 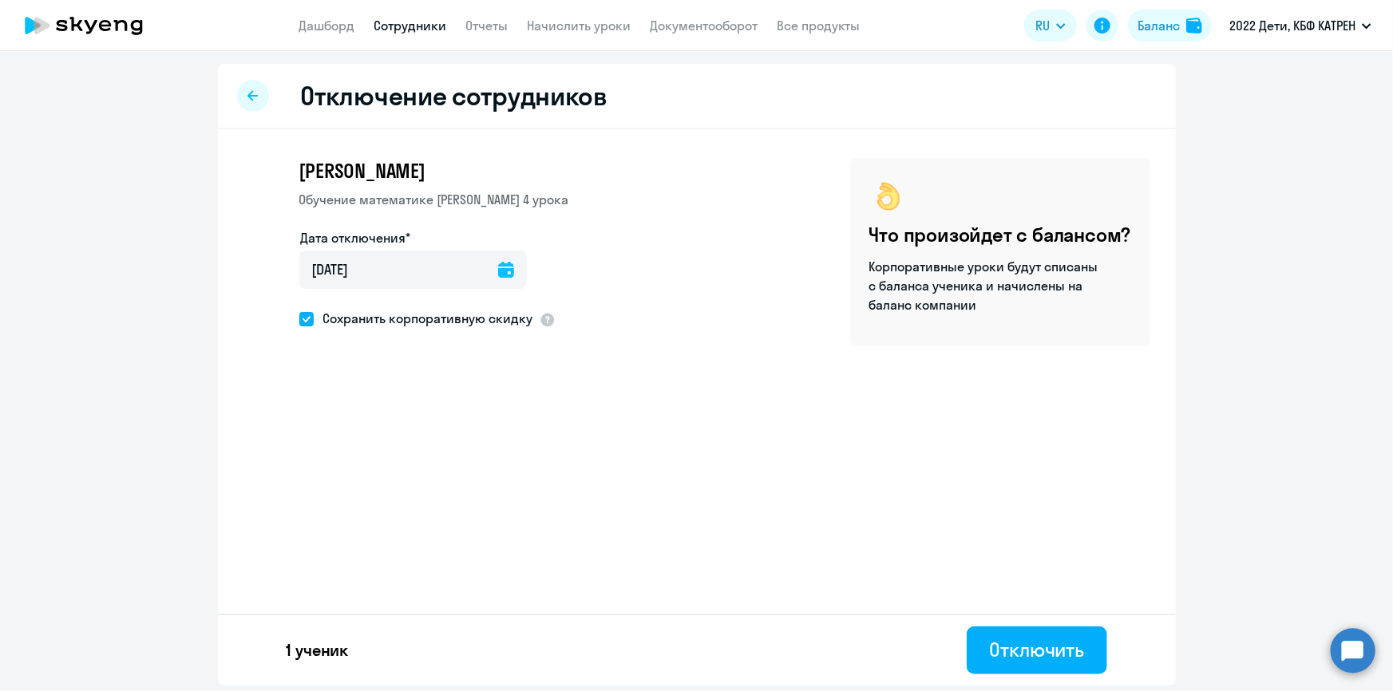 What do you see at coordinates (1000, 235) in the screenshot?
I see `h4: Что произойдет с балансом?` at bounding box center [1000, 235].